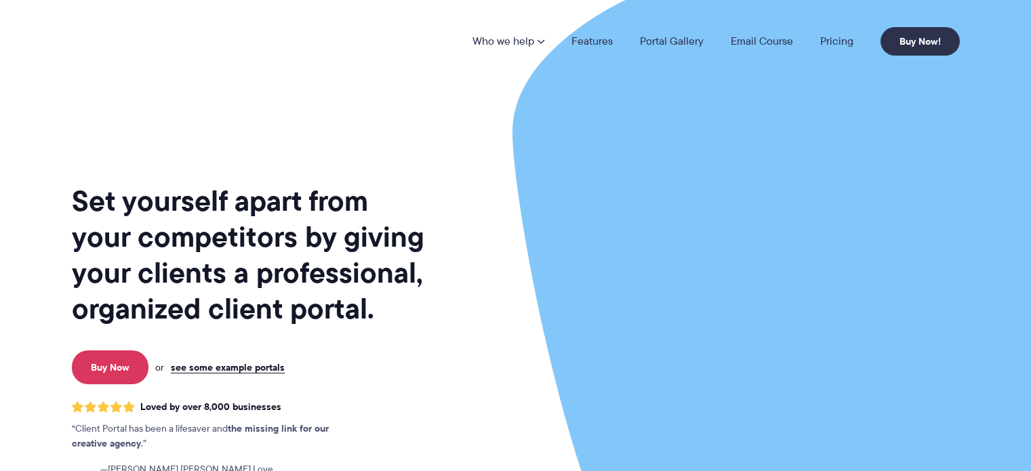 This screenshot has width=1031, height=471. Describe the element at coordinates (837, 41) in the screenshot. I see `a: Pricing` at that location.